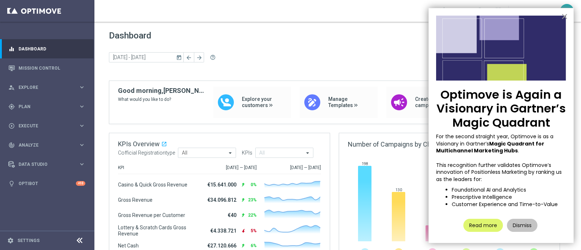 Image resolution: width=581 pixels, height=250 pixels. I want to click on a: Dashboard, so click(52, 49).